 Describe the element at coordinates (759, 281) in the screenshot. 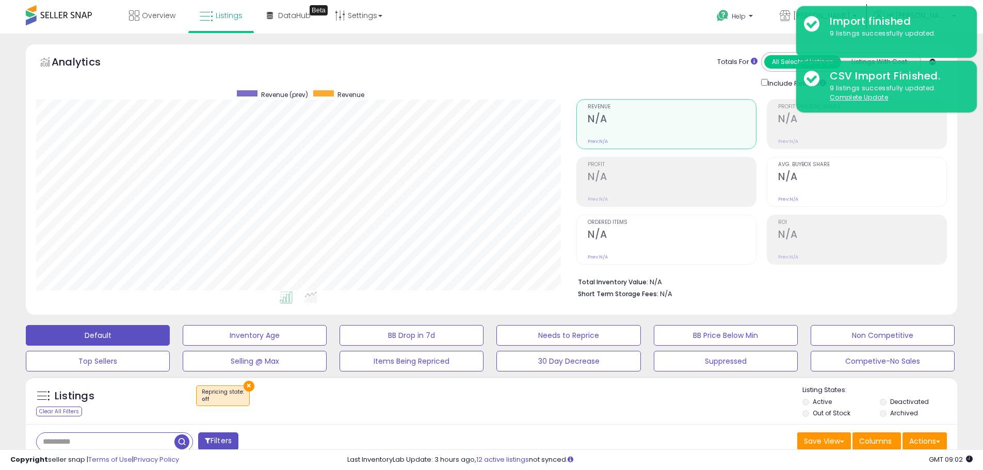

I see `li: N/A` at that location.